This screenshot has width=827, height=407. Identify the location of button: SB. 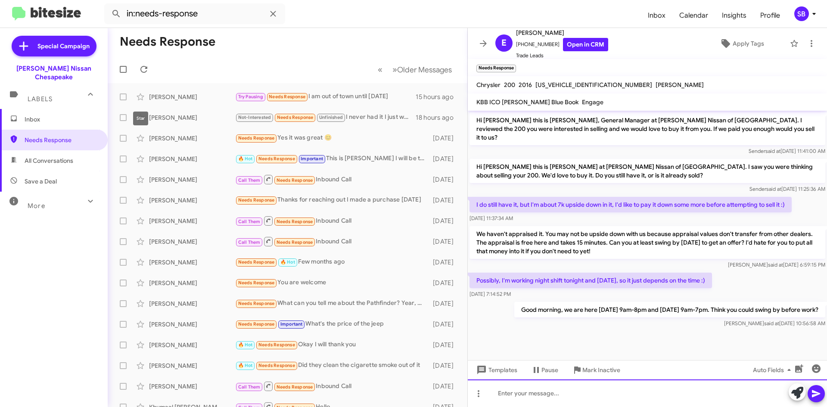
(802, 14).